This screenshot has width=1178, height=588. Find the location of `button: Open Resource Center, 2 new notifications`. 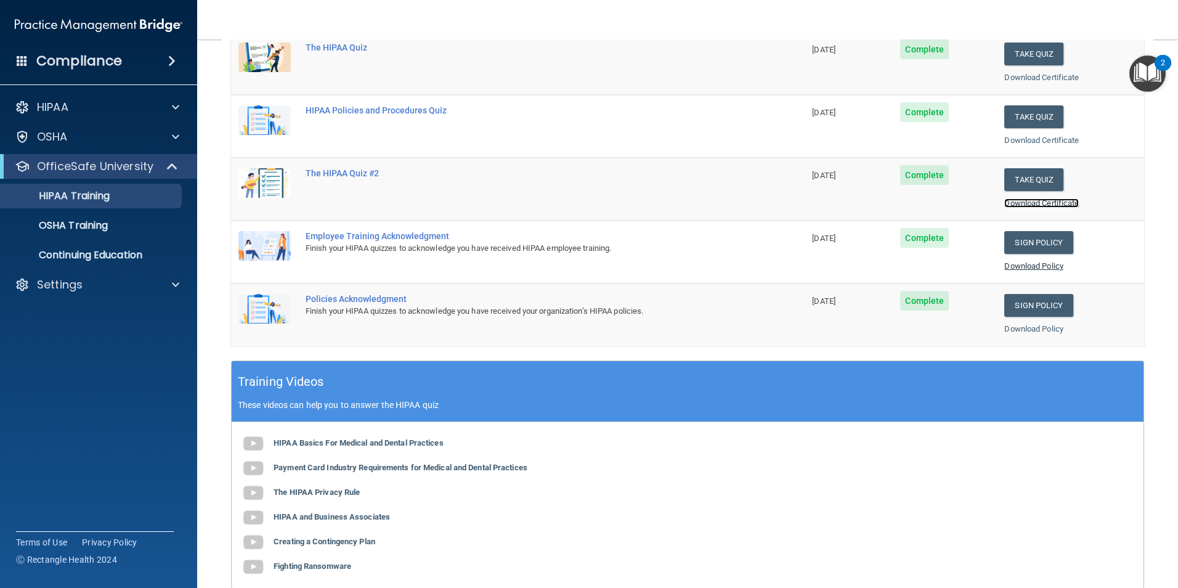

button: Open Resource Center, 2 new notifications is located at coordinates (1147, 73).